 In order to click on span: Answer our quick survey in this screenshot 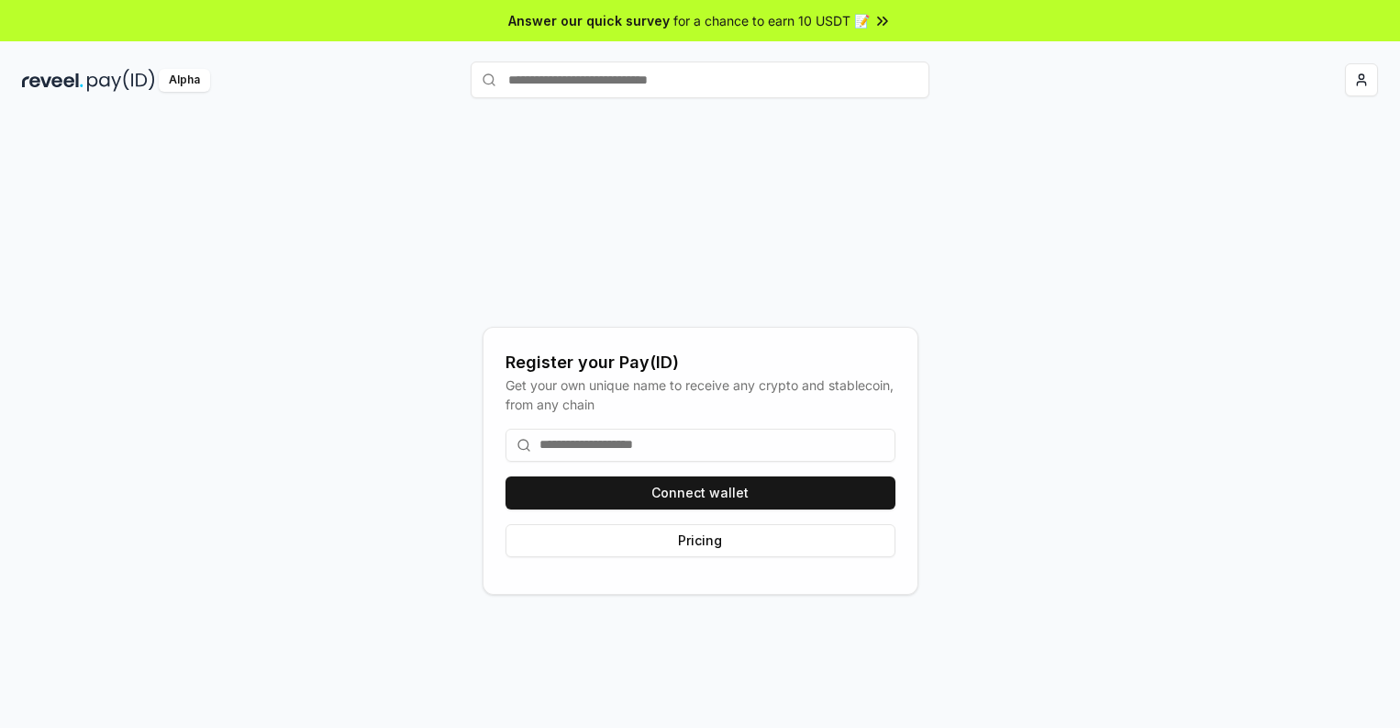, I will do `click(589, 20)`.